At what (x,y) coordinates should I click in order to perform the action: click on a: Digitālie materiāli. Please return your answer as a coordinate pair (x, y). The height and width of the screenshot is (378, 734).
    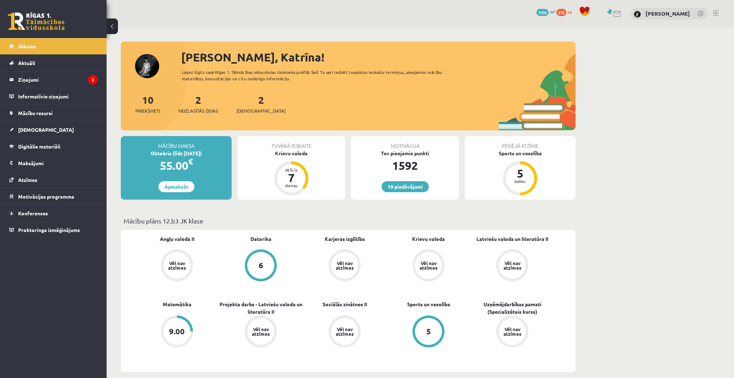
    Looking at the image, I should click on (53, 146).